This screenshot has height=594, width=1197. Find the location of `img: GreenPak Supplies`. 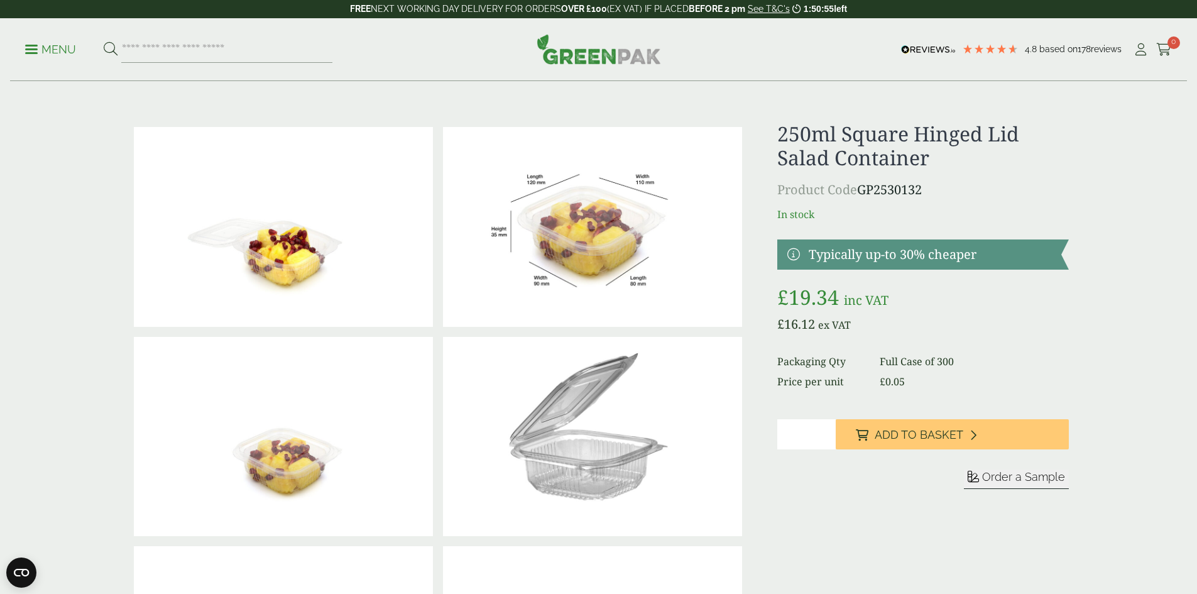

img: GreenPak Supplies is located at coordinates (599, 49).